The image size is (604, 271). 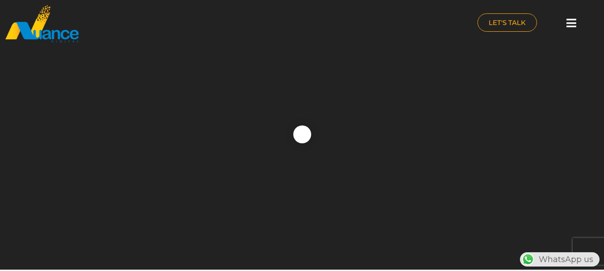 What do you see at coordinates (559, 260) in the screenshot?
I see `a: WhatsAppWhatsApp us` at bounding box center [559, 260].